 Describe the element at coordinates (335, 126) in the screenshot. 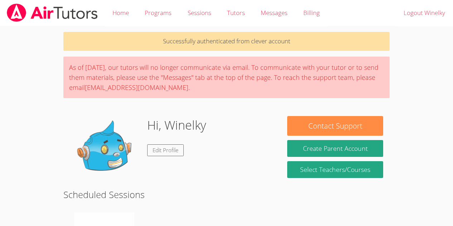

I see `button: Contact Support` at that location.